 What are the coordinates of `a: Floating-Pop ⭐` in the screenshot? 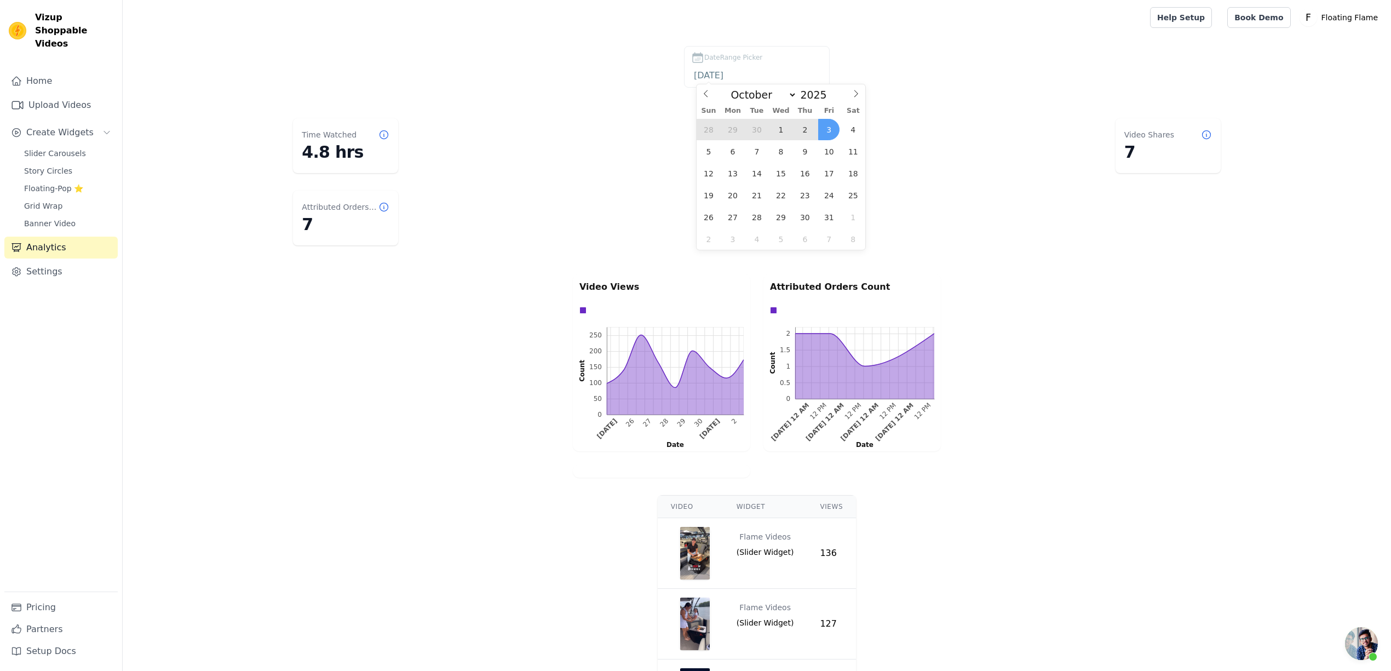 It's located at (67, 188).